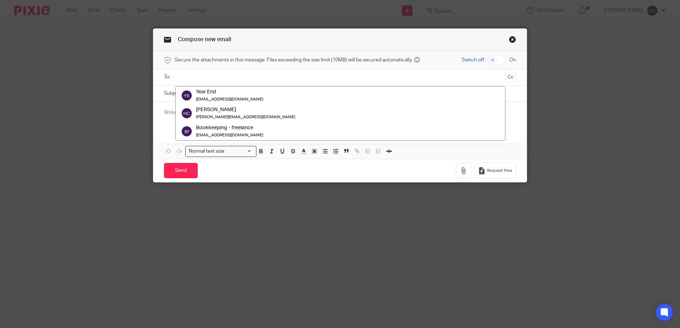 The height and width of the screenshot is (328, 680). I want to click on label: To:, so click(168, 77).